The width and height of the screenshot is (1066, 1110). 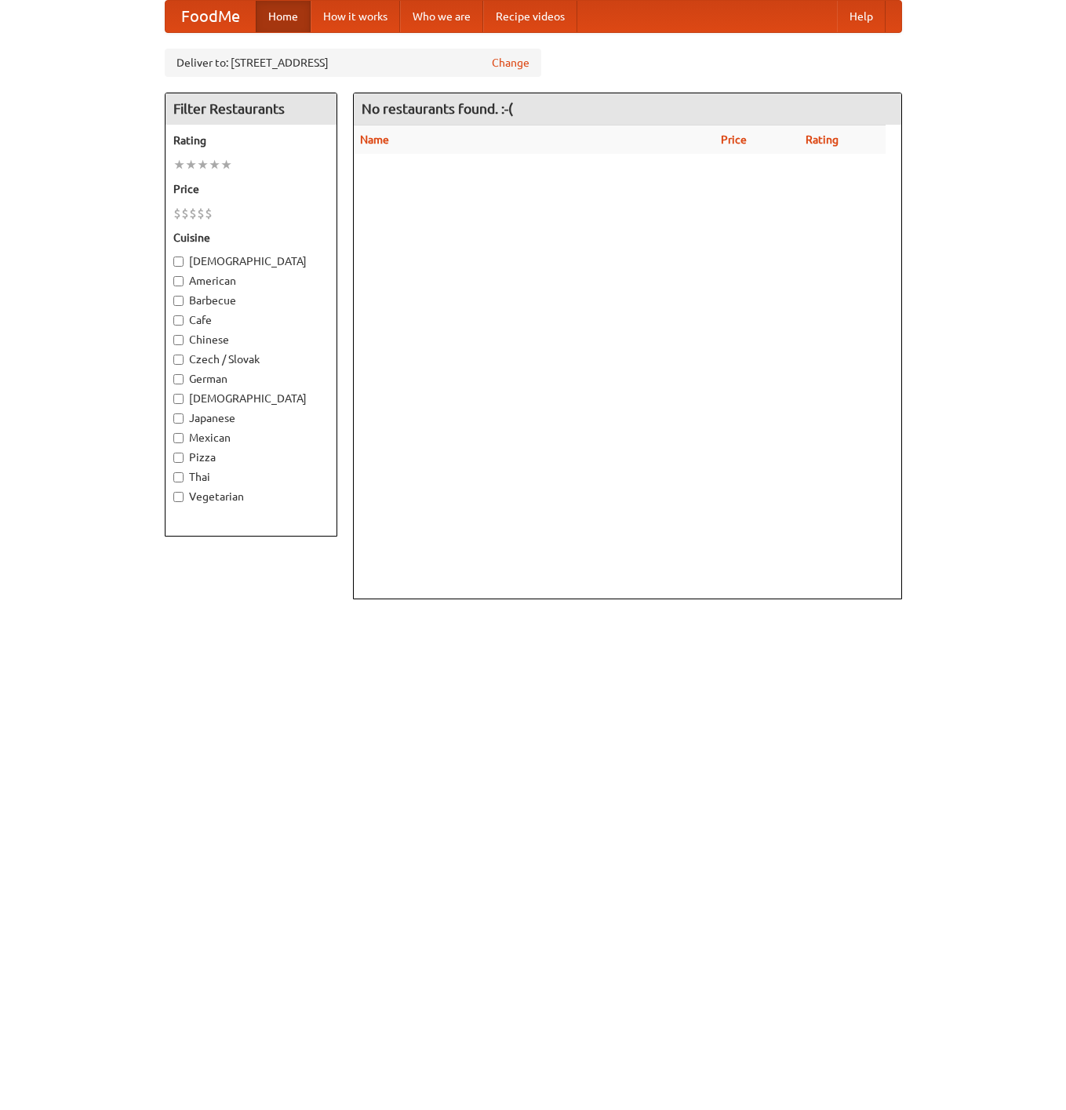 I want to click on h5: Cuisine, so click(x=251, y=238).